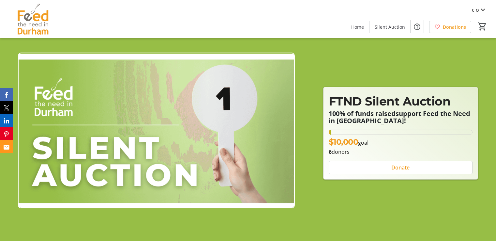  I want to click on button: Donate, so click(400, 167).